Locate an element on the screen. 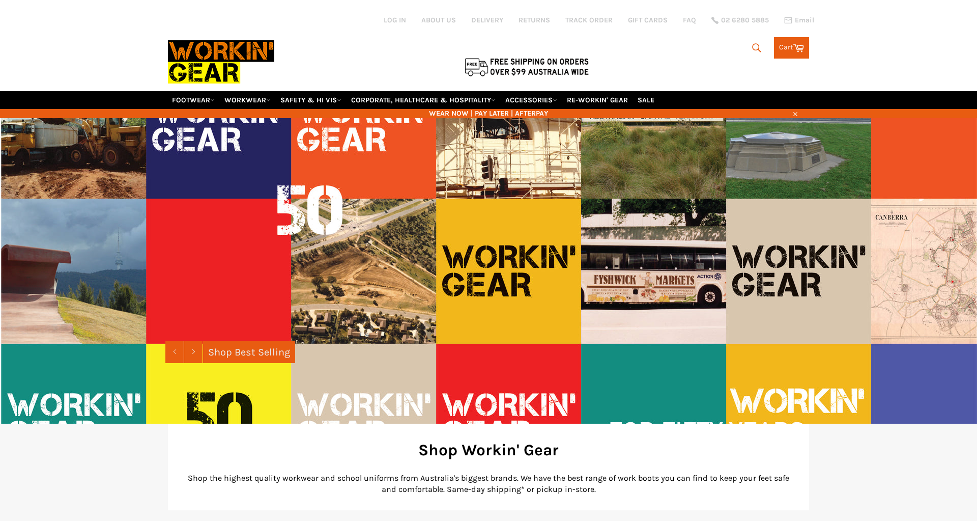  a: TRACK ORDER is located at coordinates (589, 20).